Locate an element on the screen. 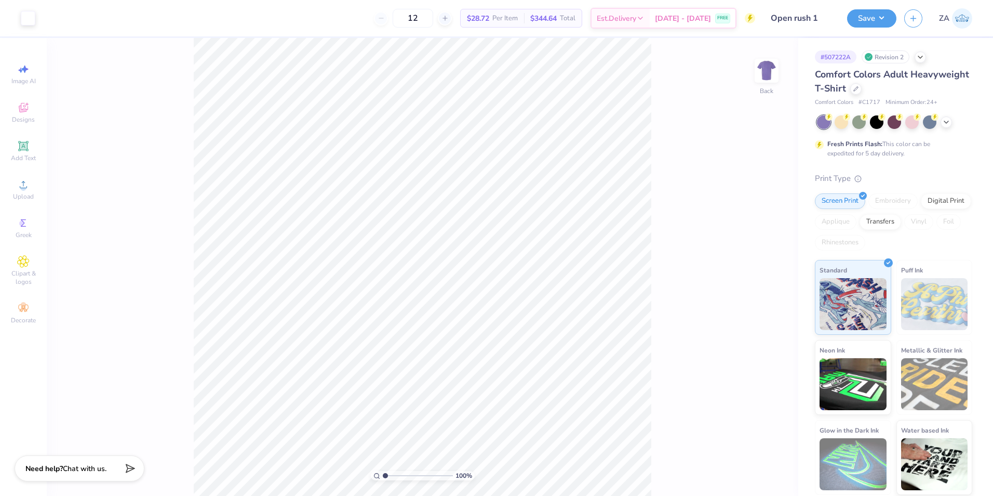  span: Upload is located at coordinates (23, 196).